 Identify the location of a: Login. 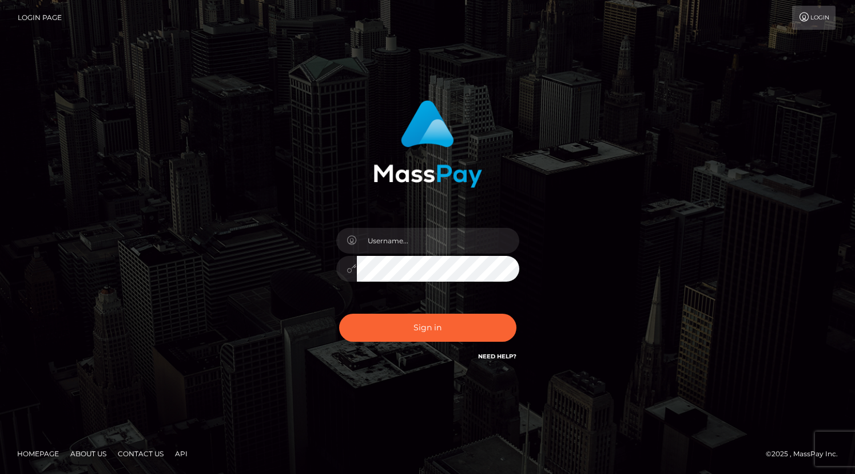
(814, 18).